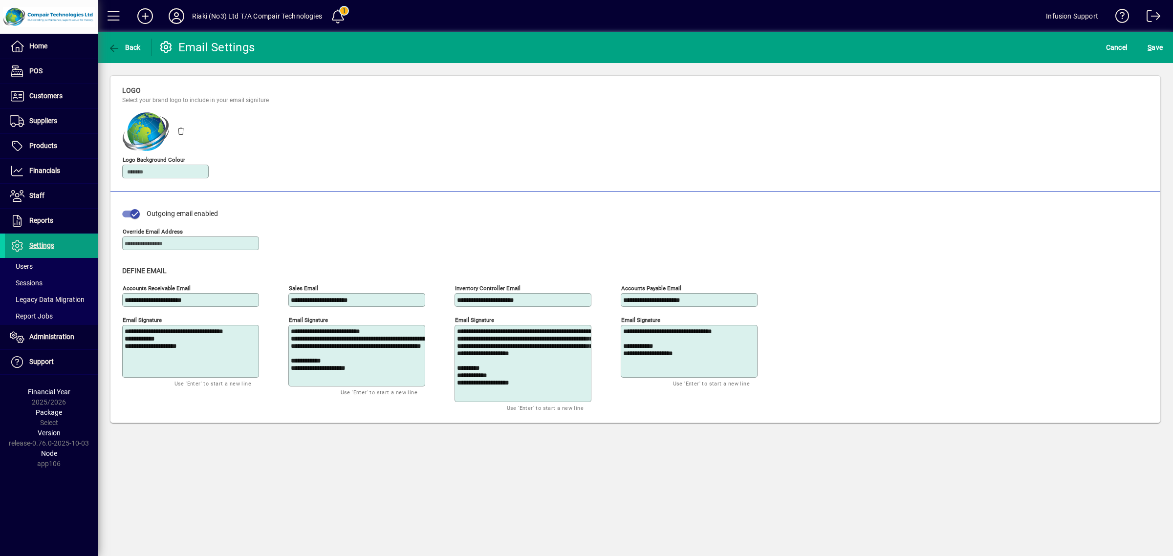 The height and width of the screenshot is (556, 1173). What do you see at coordinates (132, 90) in the screenshot?
I see `span: Logo` at bounding box center [132, 90].